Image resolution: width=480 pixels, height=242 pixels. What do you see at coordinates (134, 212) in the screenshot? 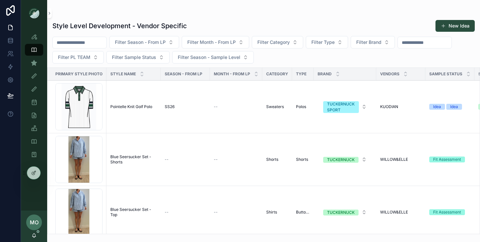
I see `span: Blue Seersucker Set - Top` at bounding box center [134, 212].